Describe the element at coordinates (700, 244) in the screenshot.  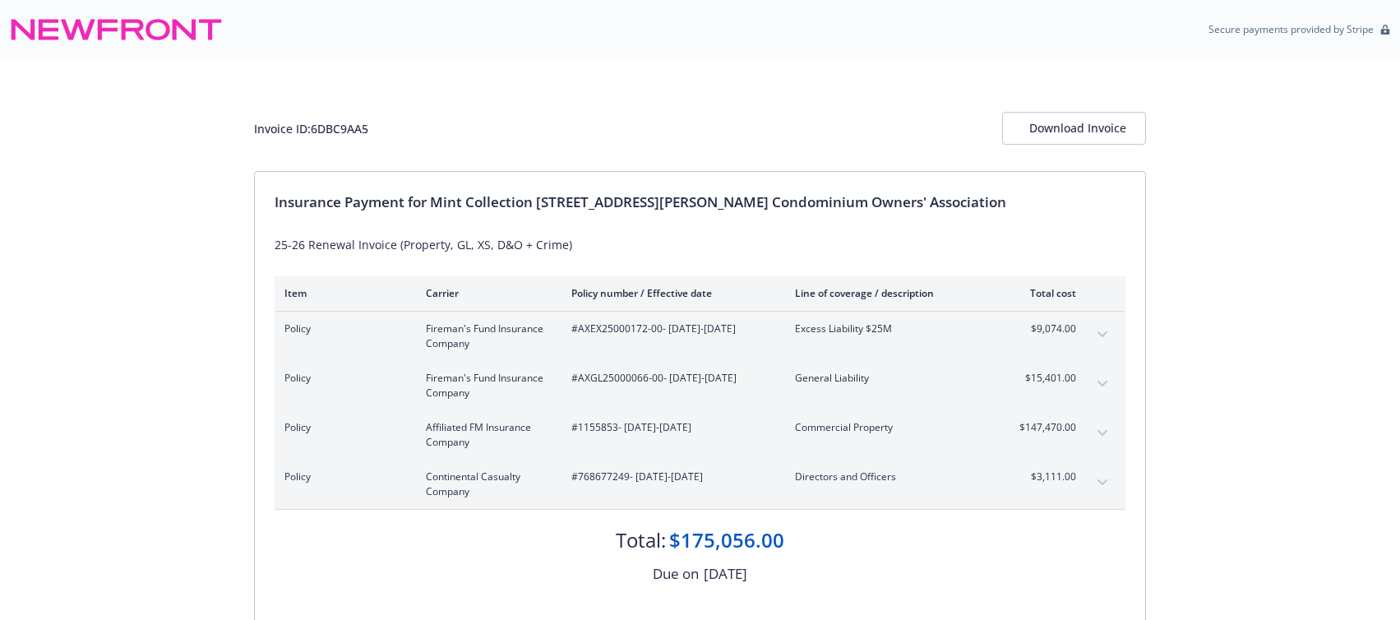
I see `div: 25-26 Renewal Invoice (Property, GL, XS, D&O + Crime)` at that location.